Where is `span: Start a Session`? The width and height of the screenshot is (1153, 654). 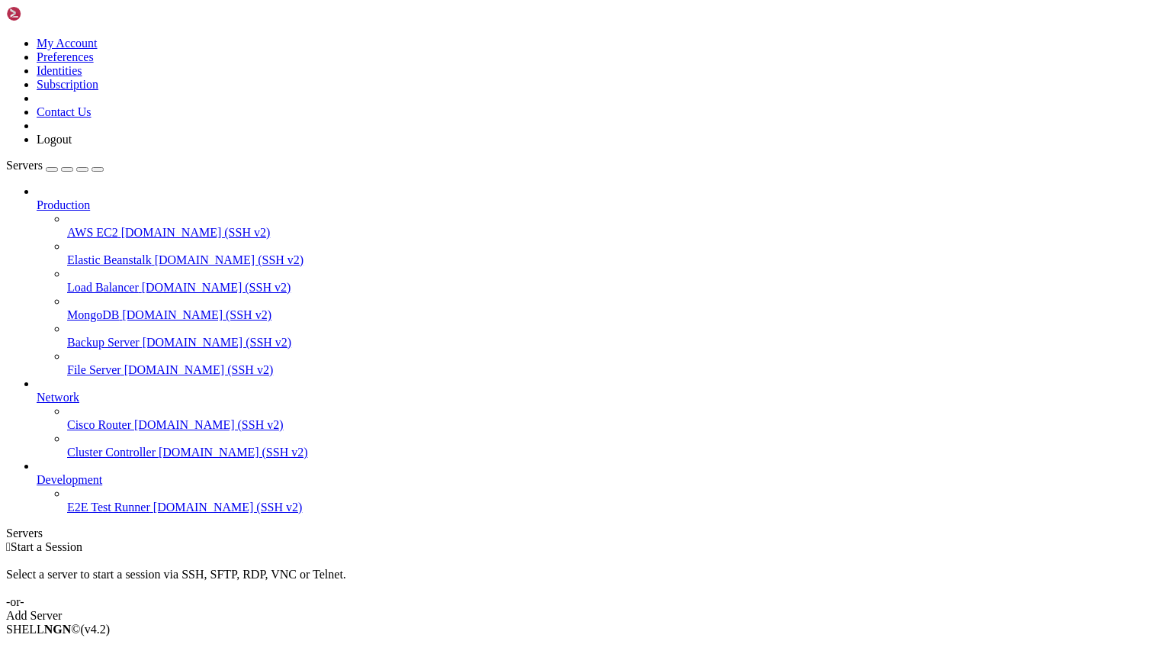 span: Start a Session is located at coordinates (47, 546).